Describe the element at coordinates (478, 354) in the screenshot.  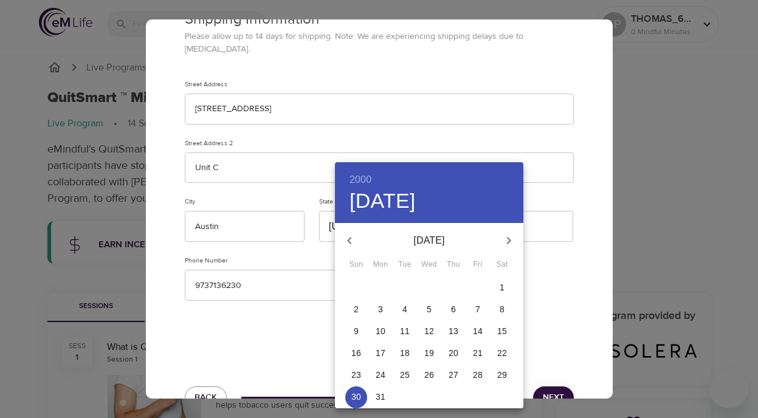
I see `button: 21` at that location.